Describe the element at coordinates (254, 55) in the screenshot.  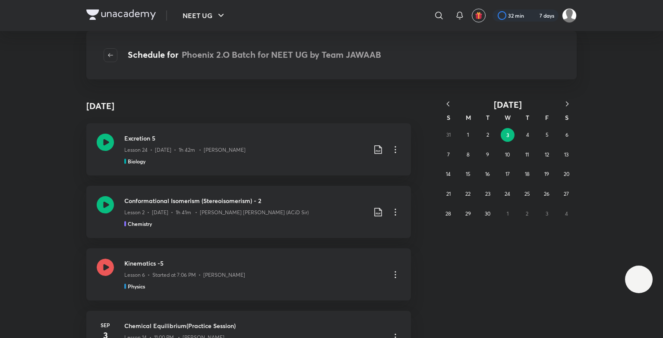
I see `h4: Schedule for` at that location.